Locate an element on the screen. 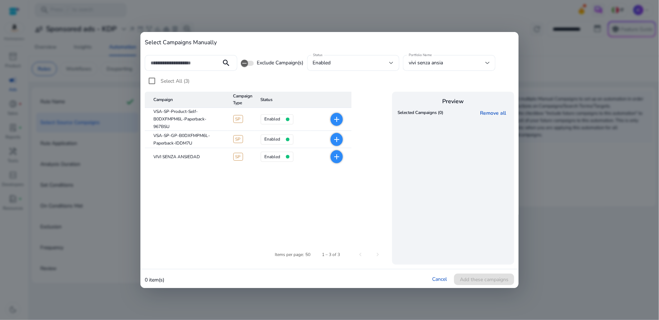 This screenshot has width=659, height=320. h4: Preview is located at coordinates (453, 102).